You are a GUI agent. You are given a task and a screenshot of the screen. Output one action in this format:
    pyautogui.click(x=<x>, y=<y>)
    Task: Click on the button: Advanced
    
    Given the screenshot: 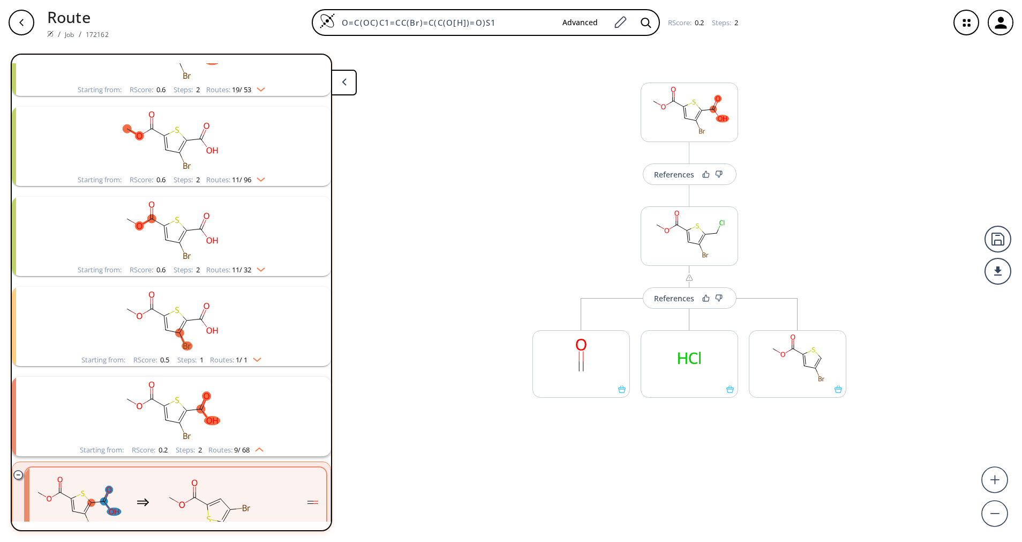 What is the action you would take?
    pyautogui.click(x=580, y=22)
    